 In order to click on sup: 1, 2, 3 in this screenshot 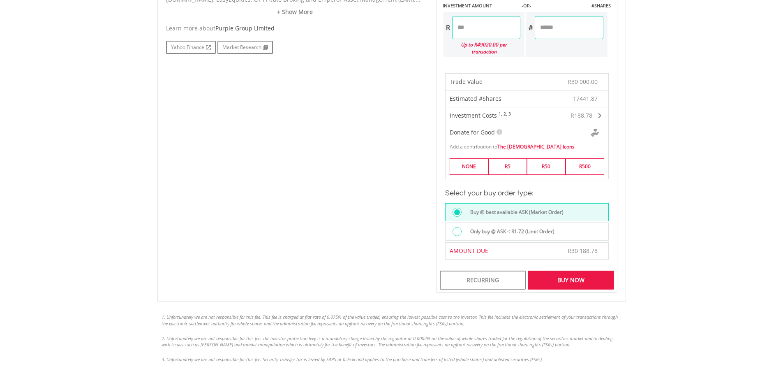, I will do `click(504, 114)`.